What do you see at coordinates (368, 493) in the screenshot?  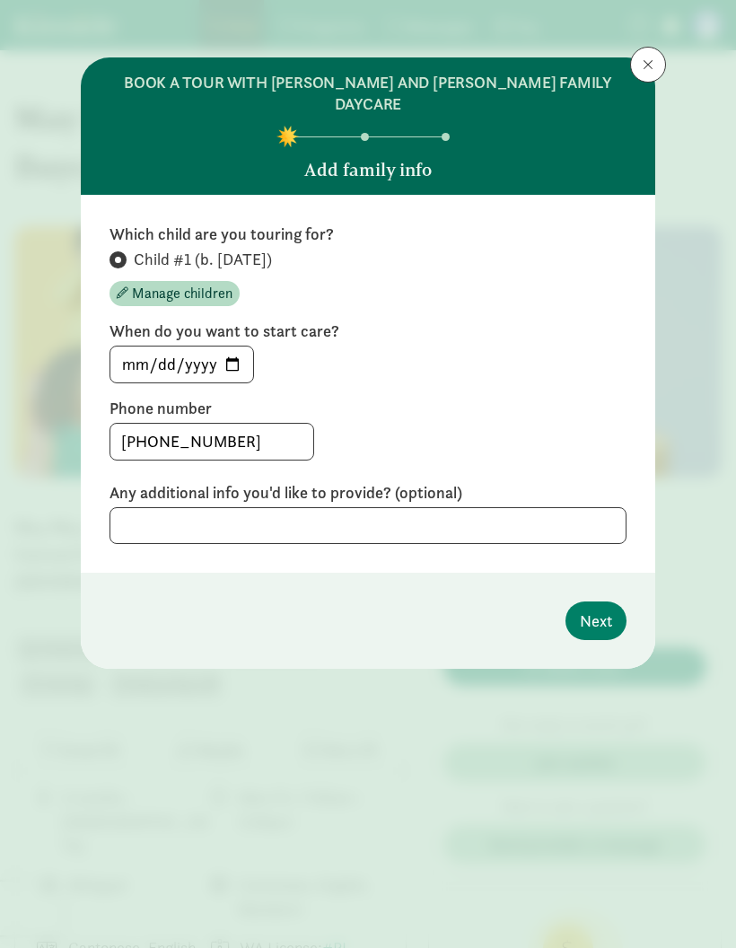 I see `label: Any additional info you'd like to provide? (optional)` at bounding box center [368, 493].